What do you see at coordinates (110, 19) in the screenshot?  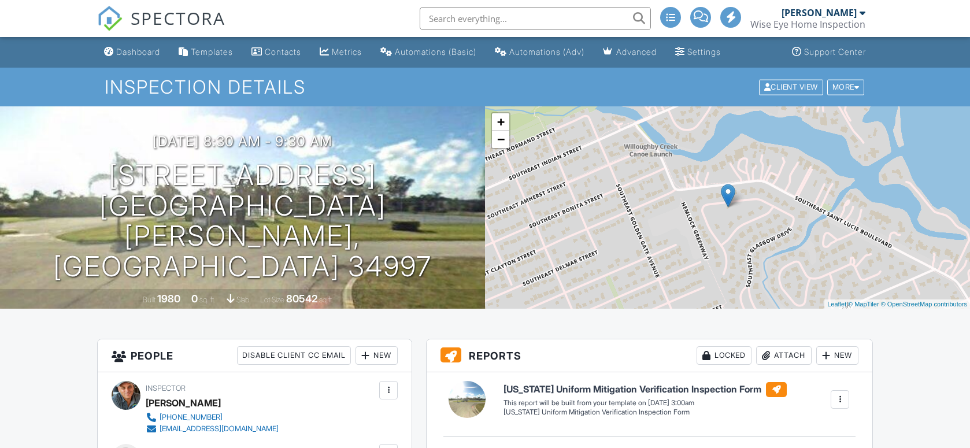 I see `img: The Best Home Inspection Software - Spectora` at bounding box center [110, 19].